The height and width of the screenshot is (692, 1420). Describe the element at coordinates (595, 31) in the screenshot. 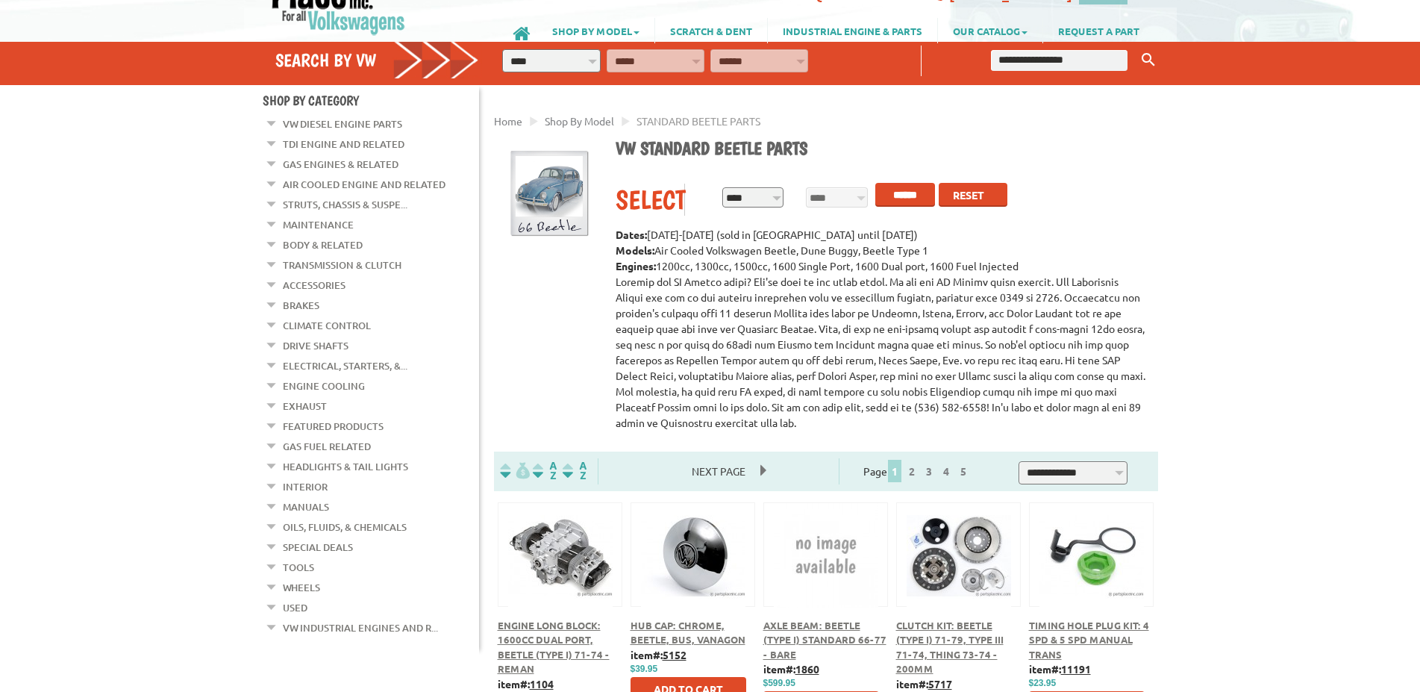

I see `a: SHOP BY MODEL` at that location.